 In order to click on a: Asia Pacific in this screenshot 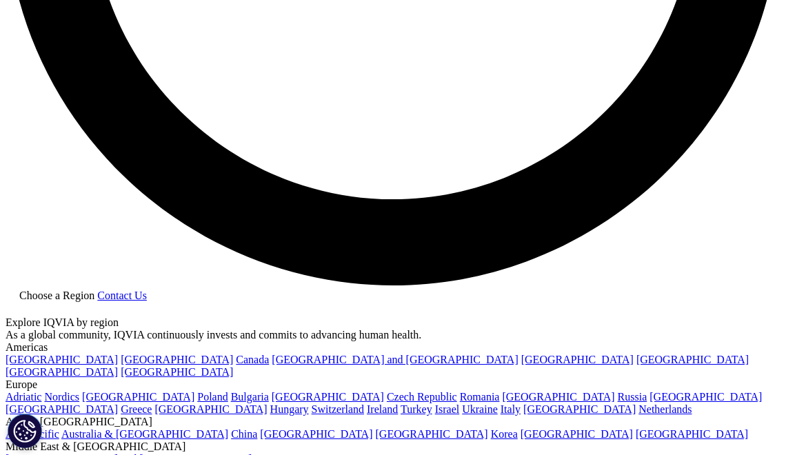, I will do `click(32, 434)`.